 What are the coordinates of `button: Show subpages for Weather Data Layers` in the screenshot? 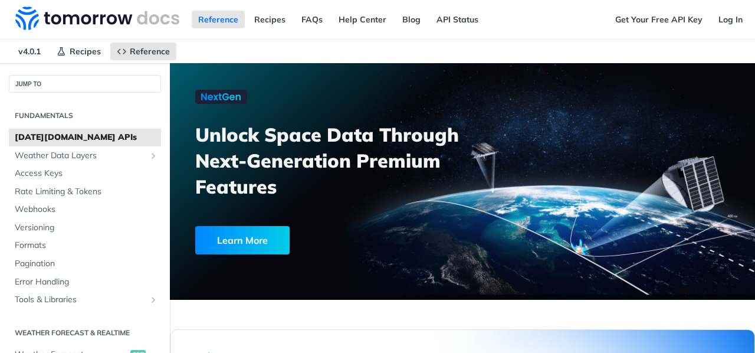 It's located at (153, 156).